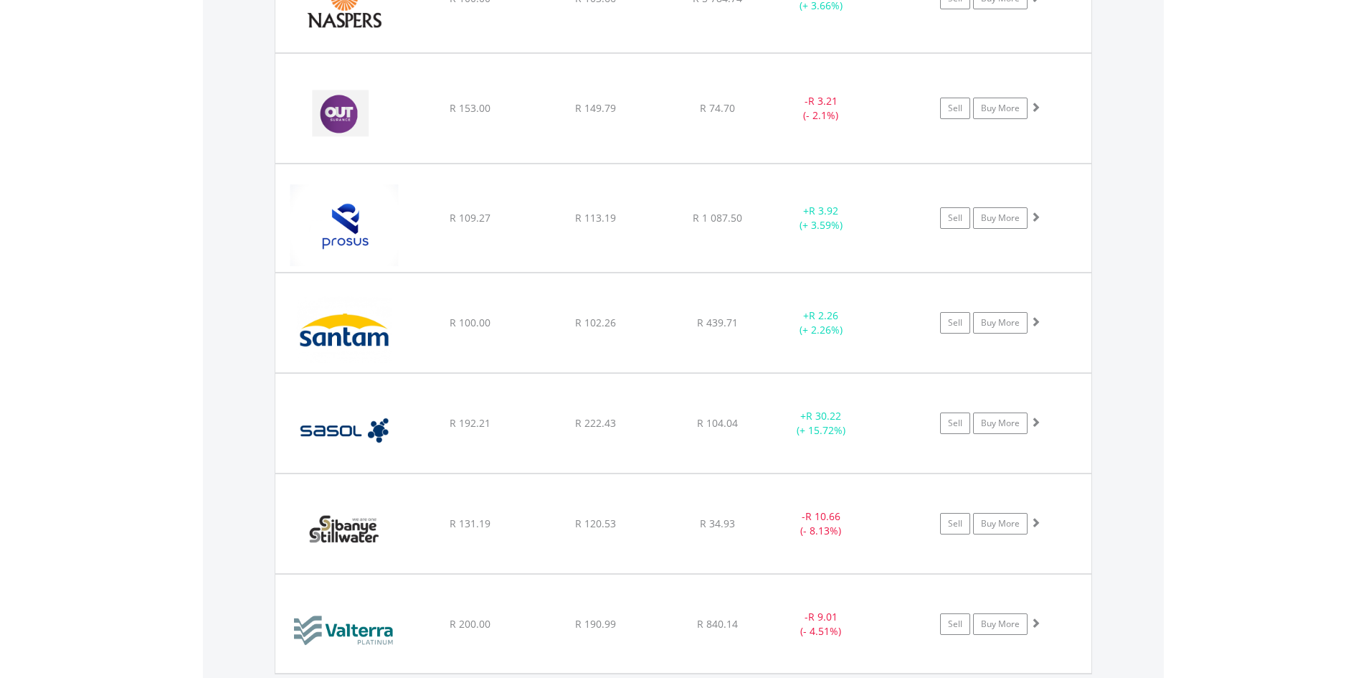 Image resolution: width=1366 pixels, height=678 pixels. I want to click on img: EQU.ZA.SOL.png, so click(344, 430).